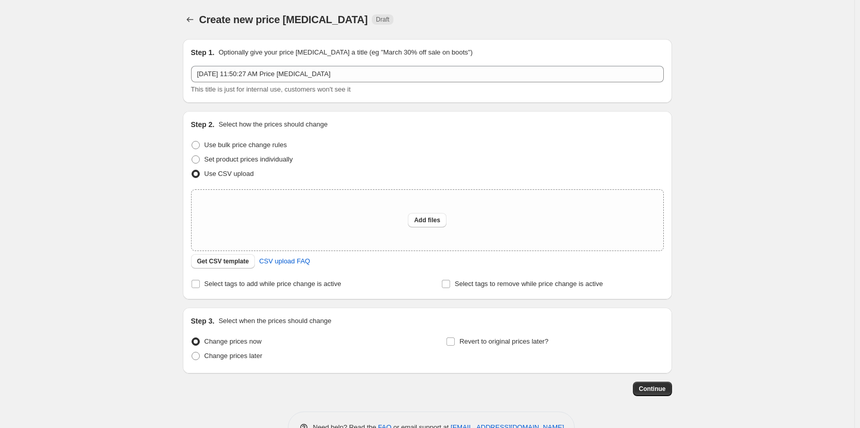  Describe the element at coordinates (229, 174) in the screenshot. I see `span: Use CSV upload` at that location.